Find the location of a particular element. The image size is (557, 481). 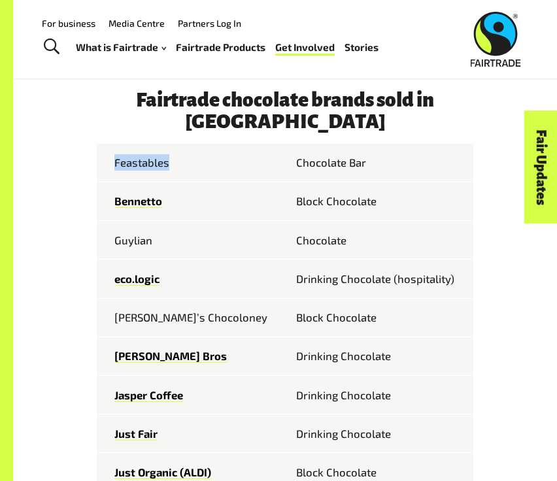

td: Guylian is located at coordinates (191, 240).